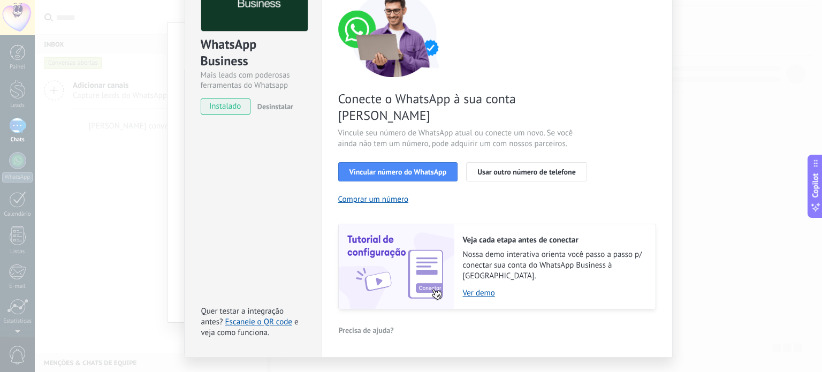  What do you see at coordinates (225, 106) in the screenshot?
I see `span: instalado` at bounding box center [225, 106].